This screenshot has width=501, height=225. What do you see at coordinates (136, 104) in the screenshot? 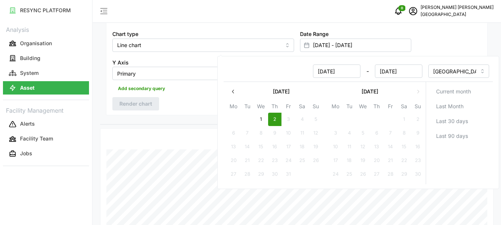
I see `button: Render chart` at bounding box center [136, 104].